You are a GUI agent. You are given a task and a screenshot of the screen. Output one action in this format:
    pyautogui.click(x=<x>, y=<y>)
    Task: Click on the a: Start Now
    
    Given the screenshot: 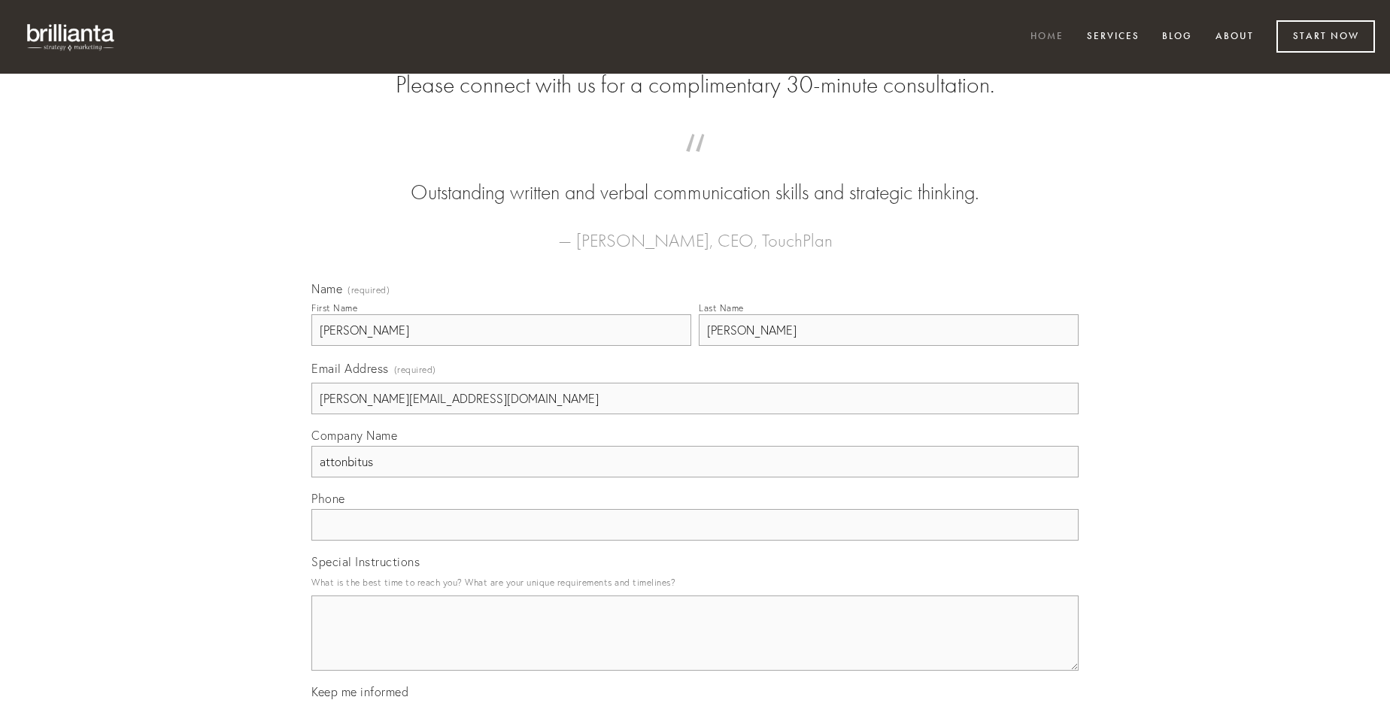 What is the action you would take?
    pyautogui.click(x=1326, y=36)
    